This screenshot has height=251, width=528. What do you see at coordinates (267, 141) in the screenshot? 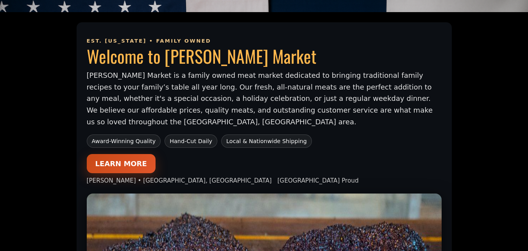
I see `span: Local & Nationwide Shipping` at bounding box center [267, 141].